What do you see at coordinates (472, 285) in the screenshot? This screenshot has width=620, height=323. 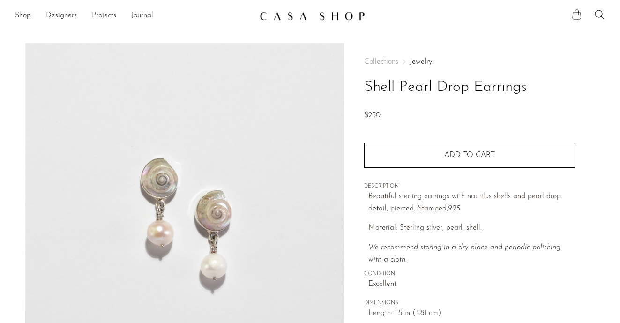 I see `span: Excellent.` at bounding box center [472, 285].